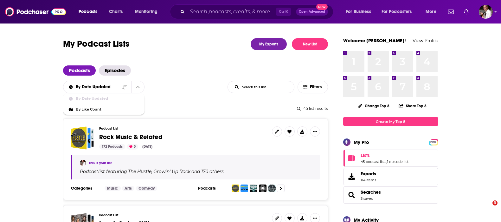 This screenshot has width=501, height=222. What do you see at coordinates (133, 146) in the screenshot?
I see `div: 0` at bounding box center [133, 146].